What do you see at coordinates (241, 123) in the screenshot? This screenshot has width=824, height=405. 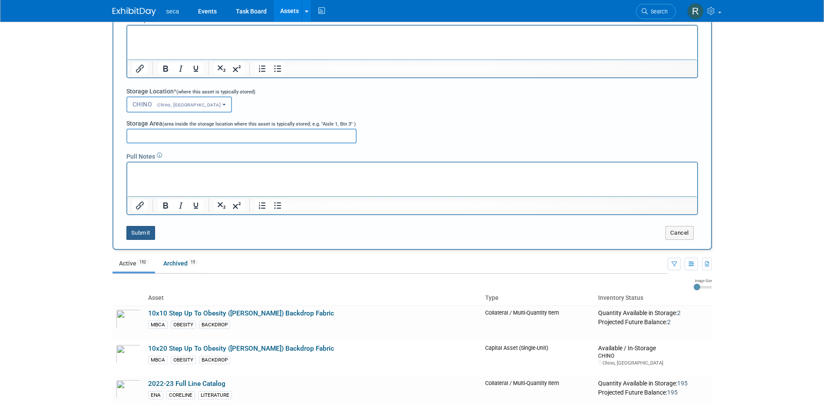 I see `label: Storage Area` at bounding box center [241, 123].